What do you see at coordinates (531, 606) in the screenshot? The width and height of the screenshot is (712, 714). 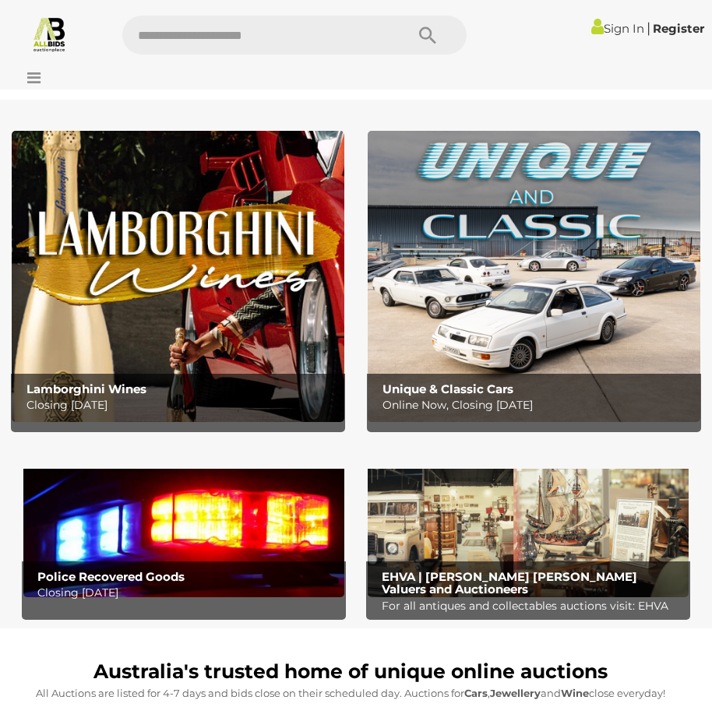 I see `p: For all antiques and collectables auctions visit: EHVA` at bounding box center [531, 606].